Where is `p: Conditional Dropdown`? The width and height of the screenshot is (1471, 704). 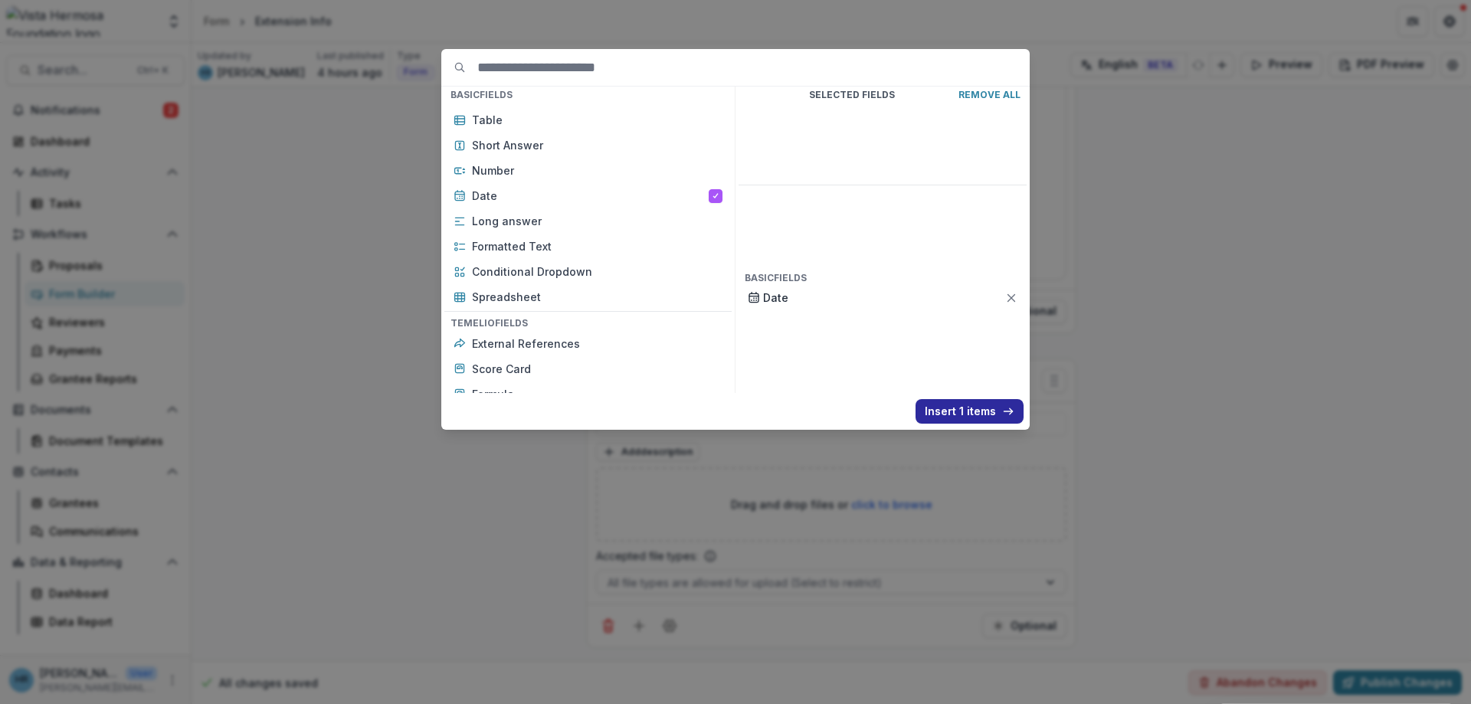
p: Conditional Dropdown is located at coordinates (597, 271).